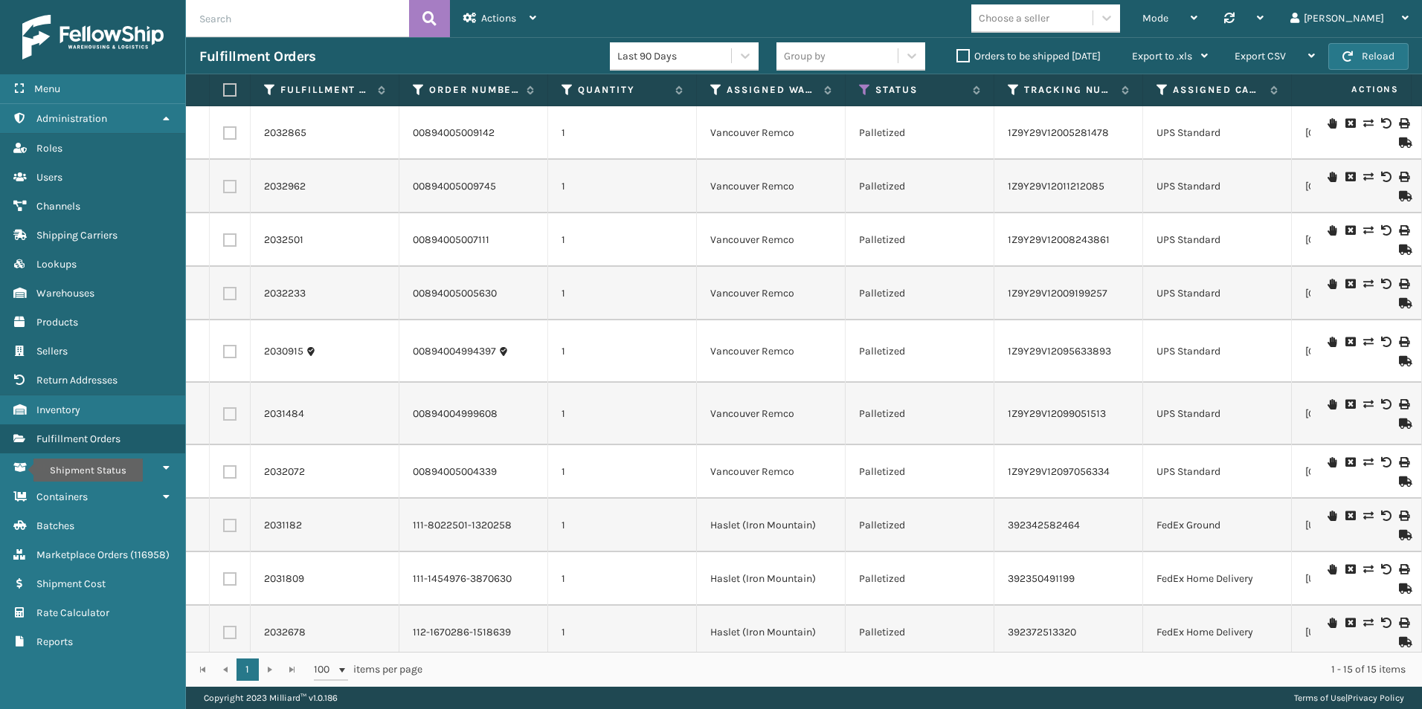 The image size is (1422, 709). Describe the element at coordinates (77, 235) in the screenshot. I see `span: Shipping Carriers` at that location.